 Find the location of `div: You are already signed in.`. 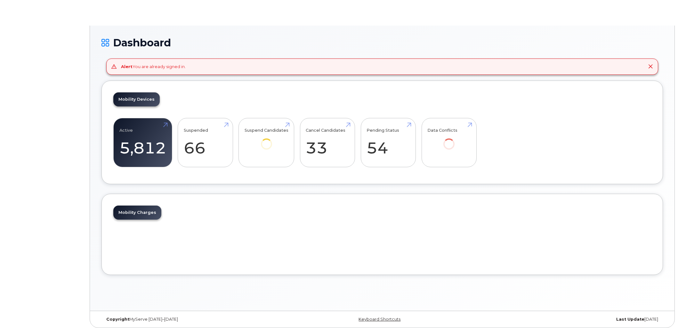

div: You are already signed in. is located at coordinates (153, 67).